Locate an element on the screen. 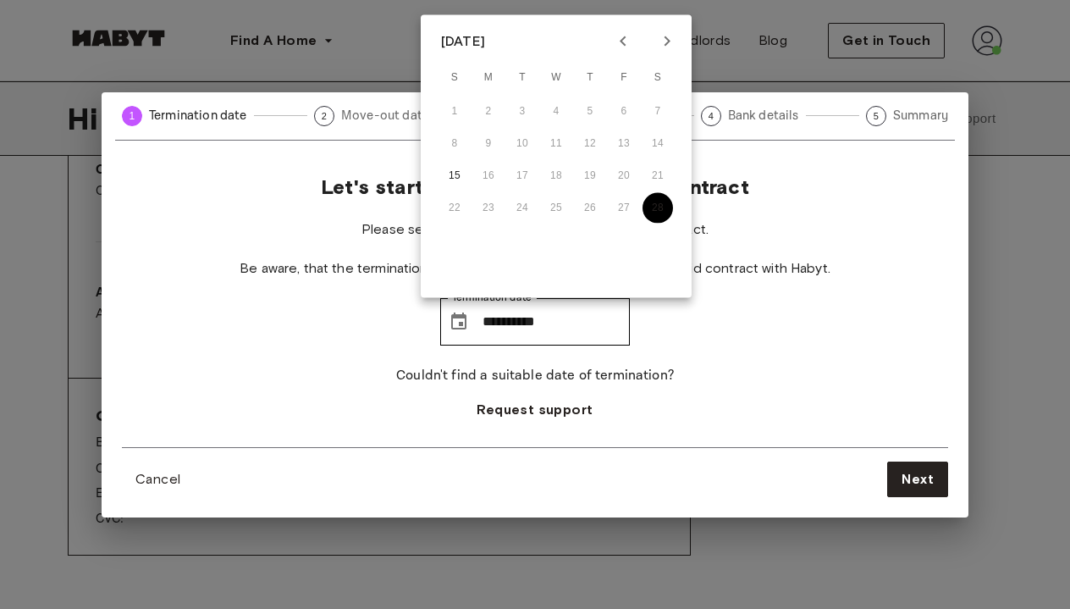 This screenshot has width=1070, height=609. text: 2 is located at coordinates (324, 116).